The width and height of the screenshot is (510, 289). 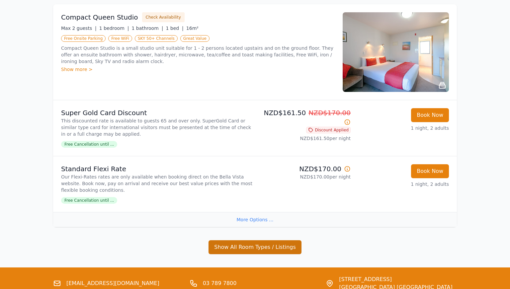 What do you see at coordinates (174, 28) in the screenshot?
I see `span: 1 bed |` at bounding box center [174, 28].